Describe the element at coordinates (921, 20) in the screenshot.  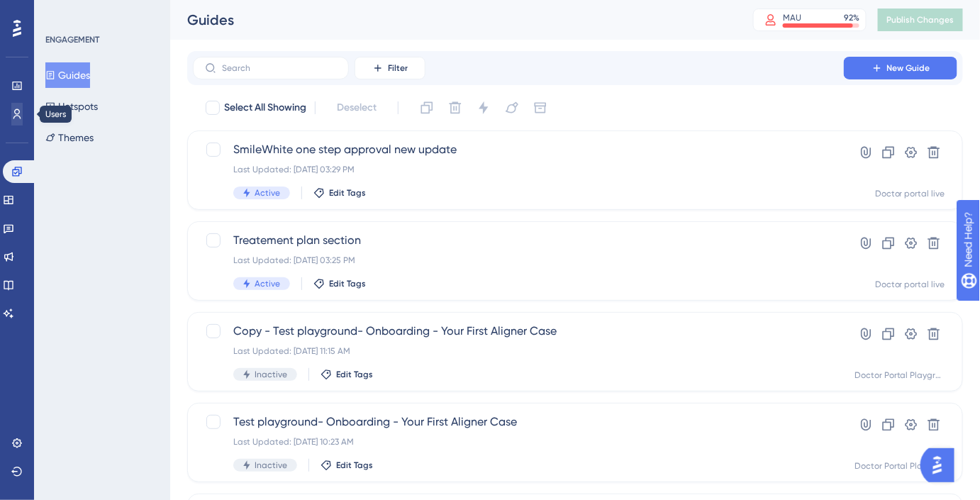
I see `span: Publish Changes` at that location.